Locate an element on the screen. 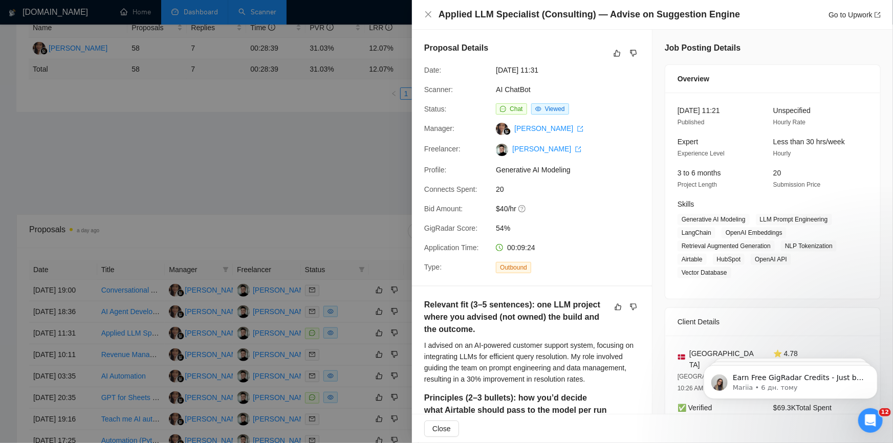 This screenshot has height=443, width=893. span: Submission Price is located at coordinates (797, 185).